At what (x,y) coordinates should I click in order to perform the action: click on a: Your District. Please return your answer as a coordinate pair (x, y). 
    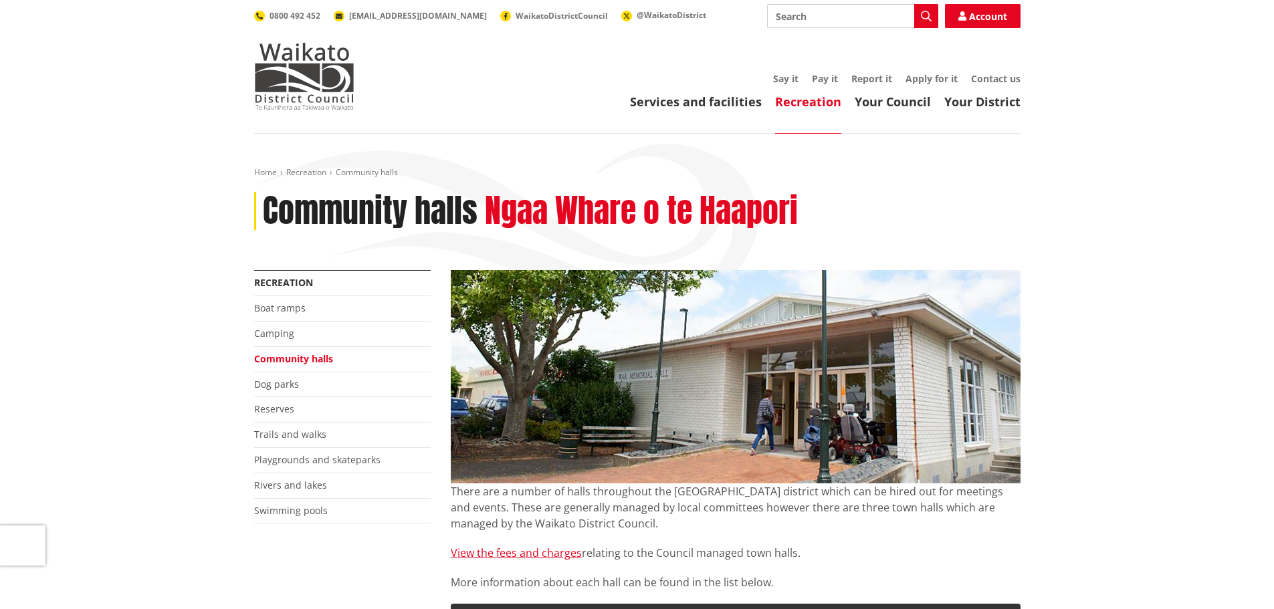
    Looking at the image, I should click on (983, 102).